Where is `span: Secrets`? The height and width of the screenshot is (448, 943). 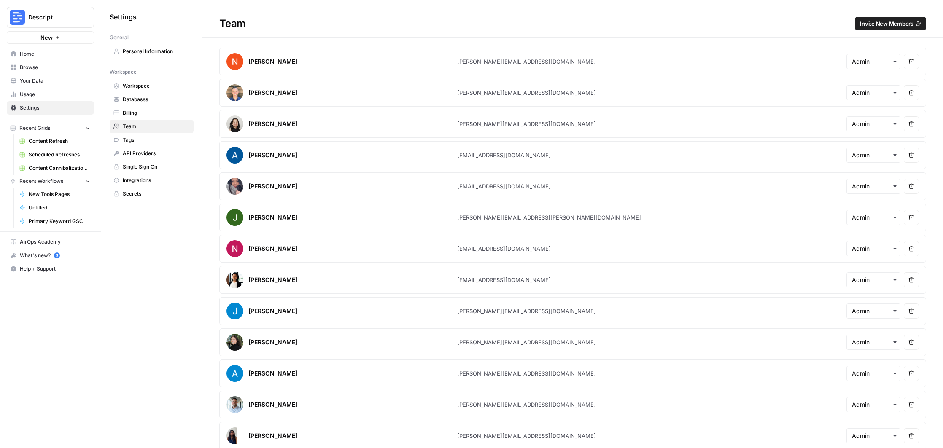
span: Secrets is located at coordinates (156, 194).